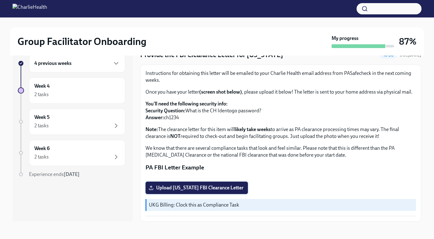  Describe the element at coordinates (281, 111) in the screenshot. I see `p: What is the CH Identogo password? ch1234` at that location.